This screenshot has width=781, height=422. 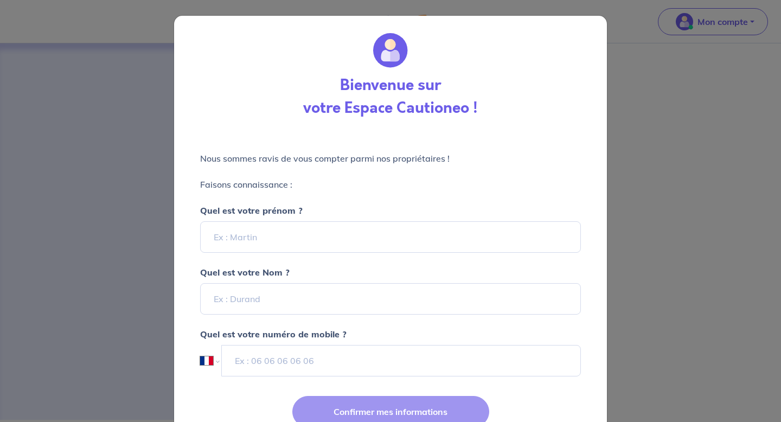 What do you see at coordinates (251, 210) in the screenshot?
I see `strong: Quel est votre prénom ?` at bounding box center [251, 210].